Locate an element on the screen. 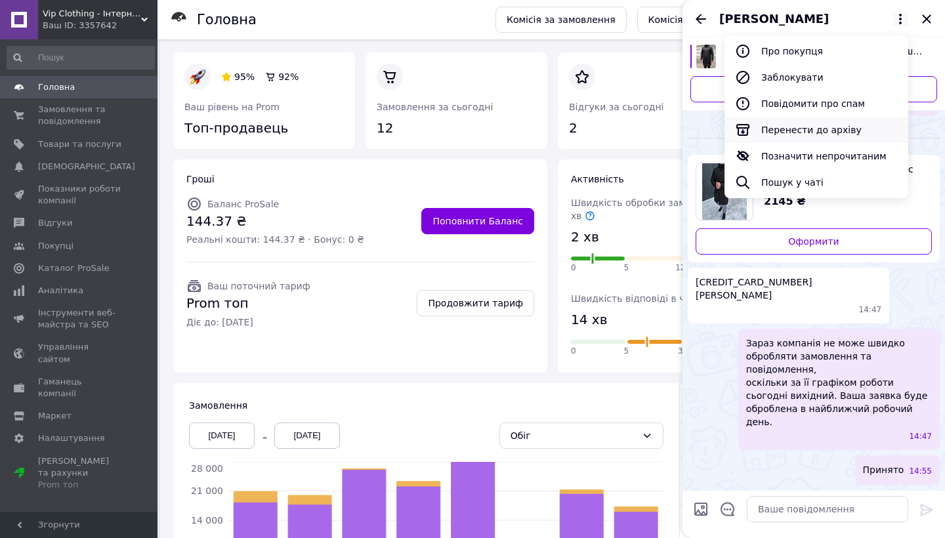 The height and width of the screenshot is (538, 945). img: 3394773777_w640_h640_zimnyaya-muzhskaya-parki.jpg is located at coordinates (705, 56).